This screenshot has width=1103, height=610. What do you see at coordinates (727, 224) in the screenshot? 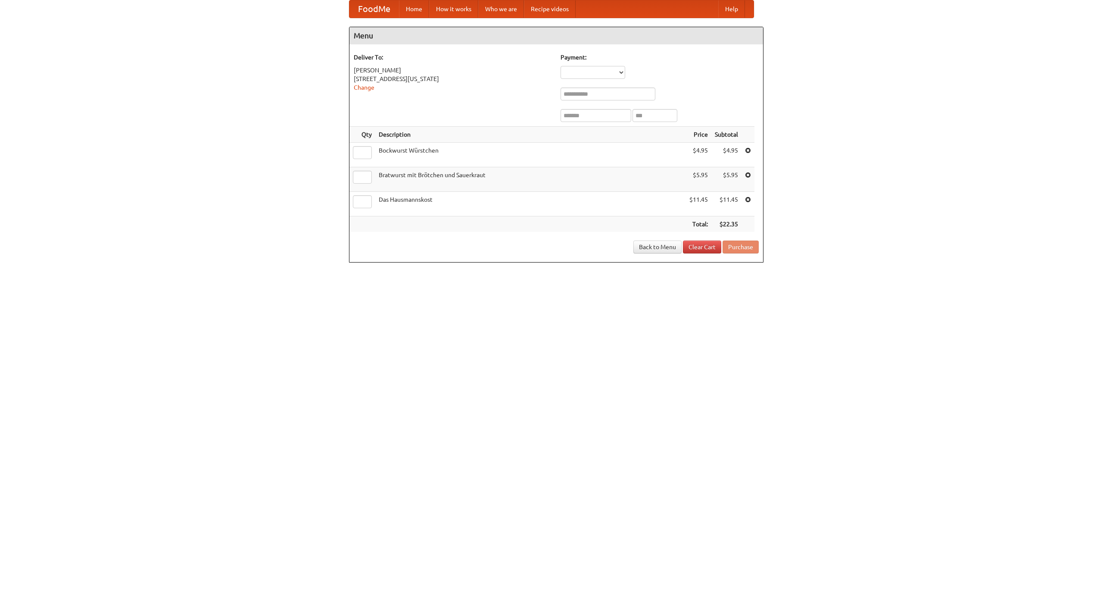
I see `th: $22.35` at bounding box center [727, 224].